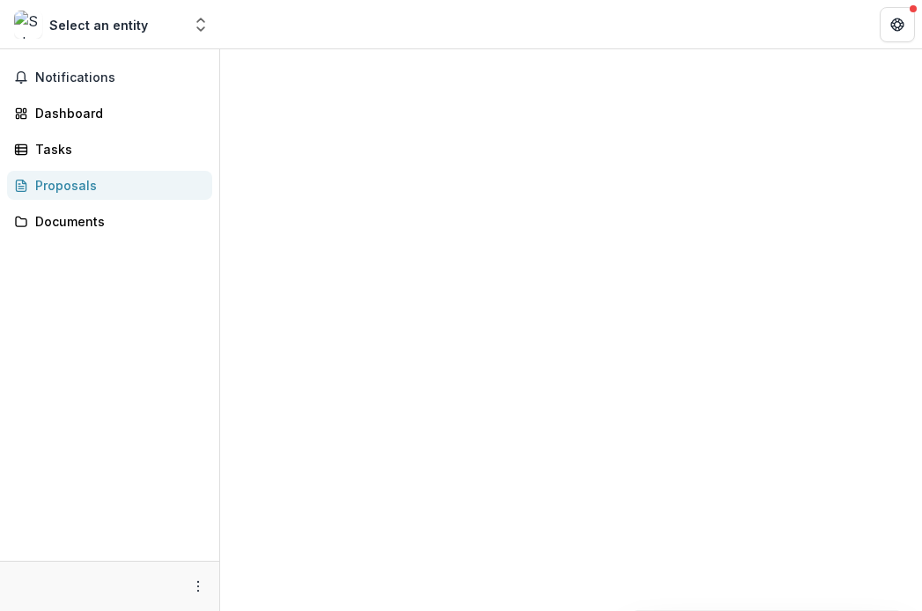 Image resolution: width=922 pixels, height=611 pixels. Describe the element at coordinates (109, 149) in the screenshot. I see `a: Tasks` at that location.